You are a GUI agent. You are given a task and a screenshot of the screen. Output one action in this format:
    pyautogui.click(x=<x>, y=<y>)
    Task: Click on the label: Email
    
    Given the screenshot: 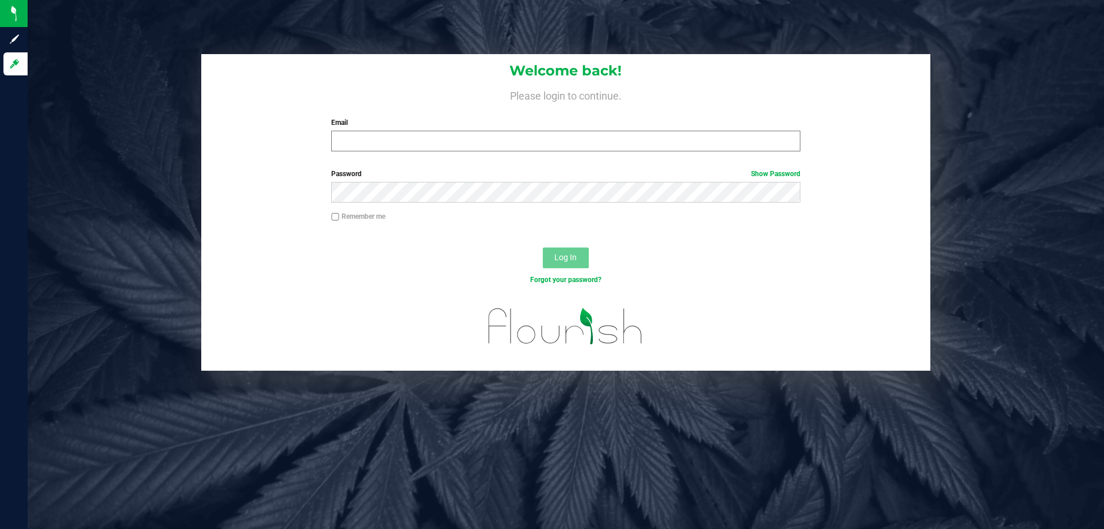 What is the action you would take?
    pyautogui.click(x=565, y=123)
    